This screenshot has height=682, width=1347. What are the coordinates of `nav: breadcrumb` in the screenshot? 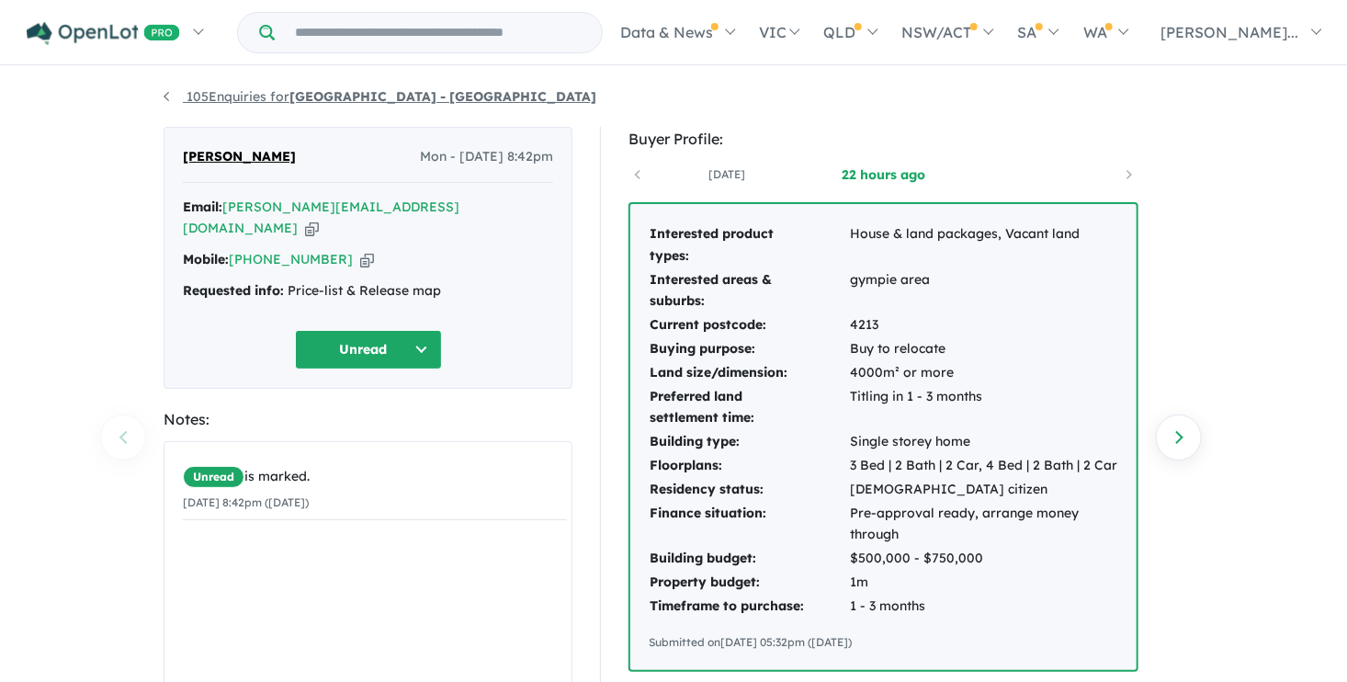 It's located at (674, 97).